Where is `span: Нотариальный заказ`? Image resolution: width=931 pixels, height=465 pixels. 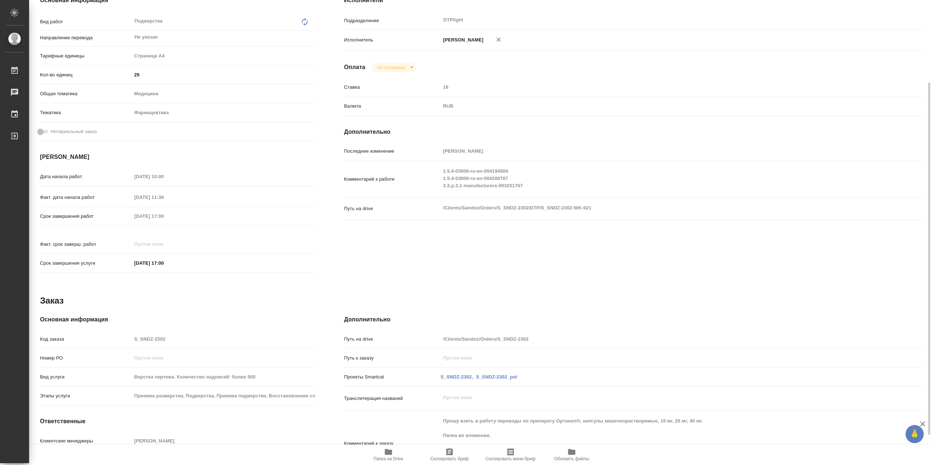 span: Нотариальный заказ is located at coordinates (73, 132).